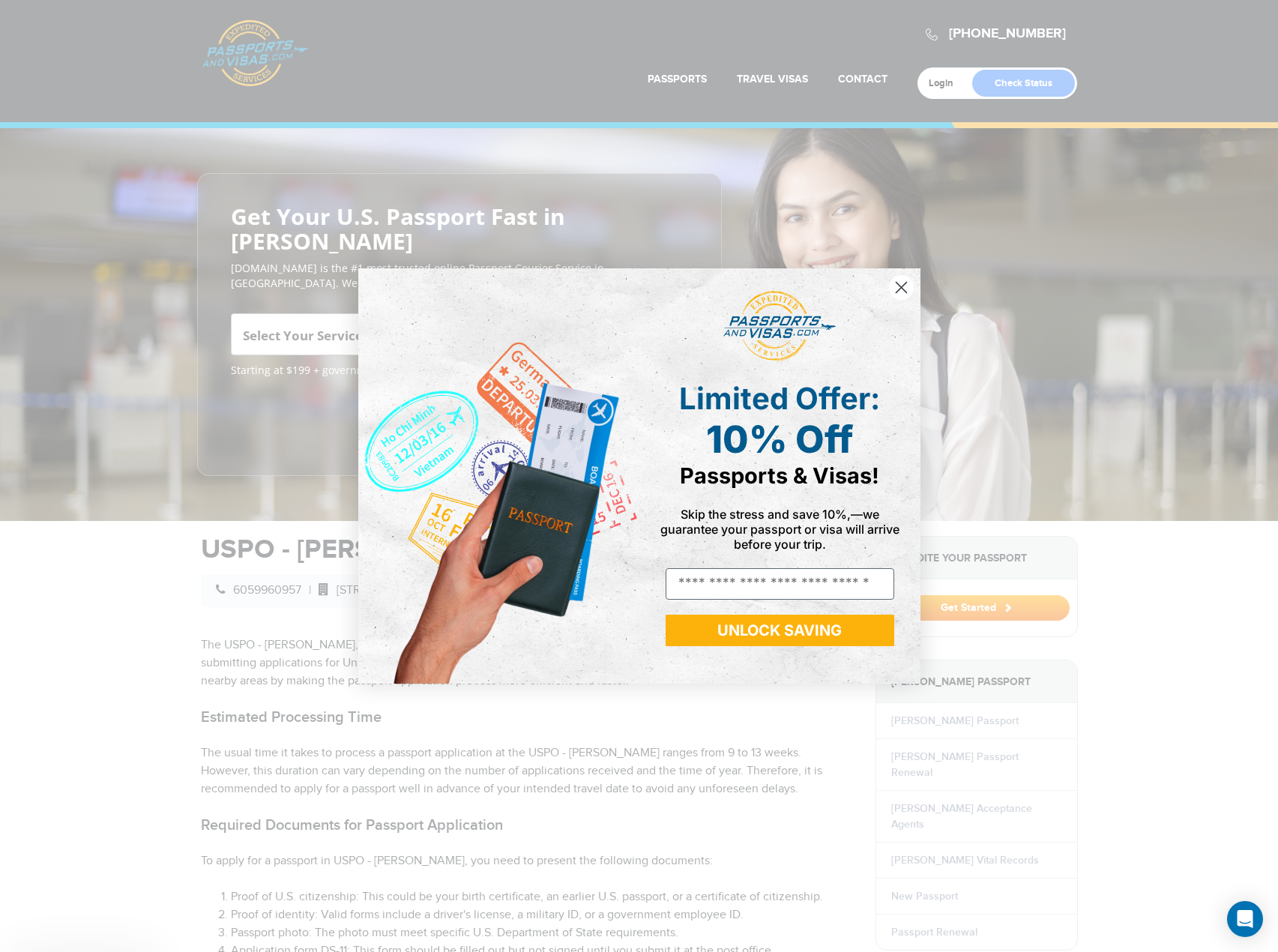 Image resolution: width=1278 pixels, height=952 pixels. What do you see at coordinates (779, 529) in the screenshot?
I see `span: Skip the stress and save 10%,—we guarantee your passport or visa will arrive before your trip.` at bounding box center [779, 529].